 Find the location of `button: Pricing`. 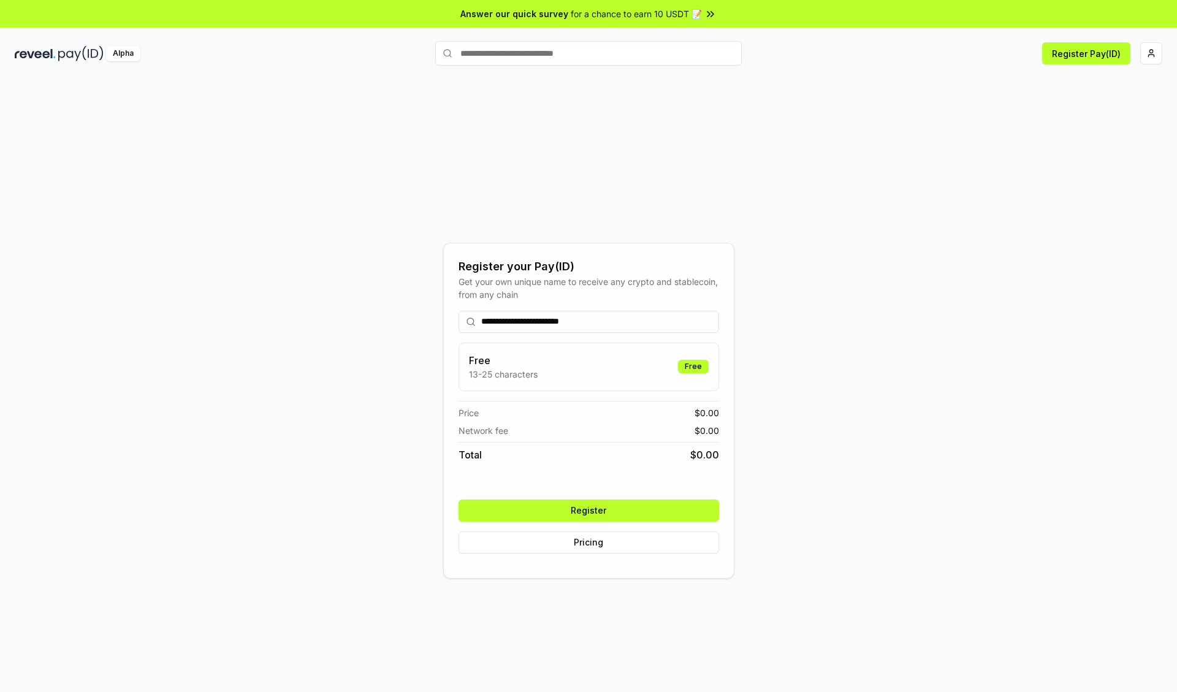

button: Pricing is located at coordinates (589, 543).